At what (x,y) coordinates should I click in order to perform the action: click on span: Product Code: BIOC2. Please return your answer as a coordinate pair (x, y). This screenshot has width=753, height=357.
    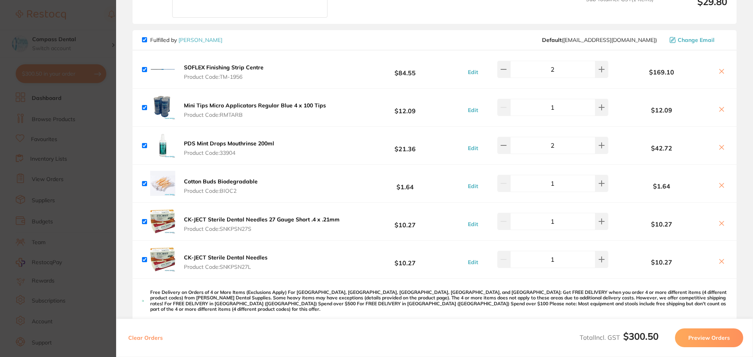
    Looking at the image, I should click on (221, 191).